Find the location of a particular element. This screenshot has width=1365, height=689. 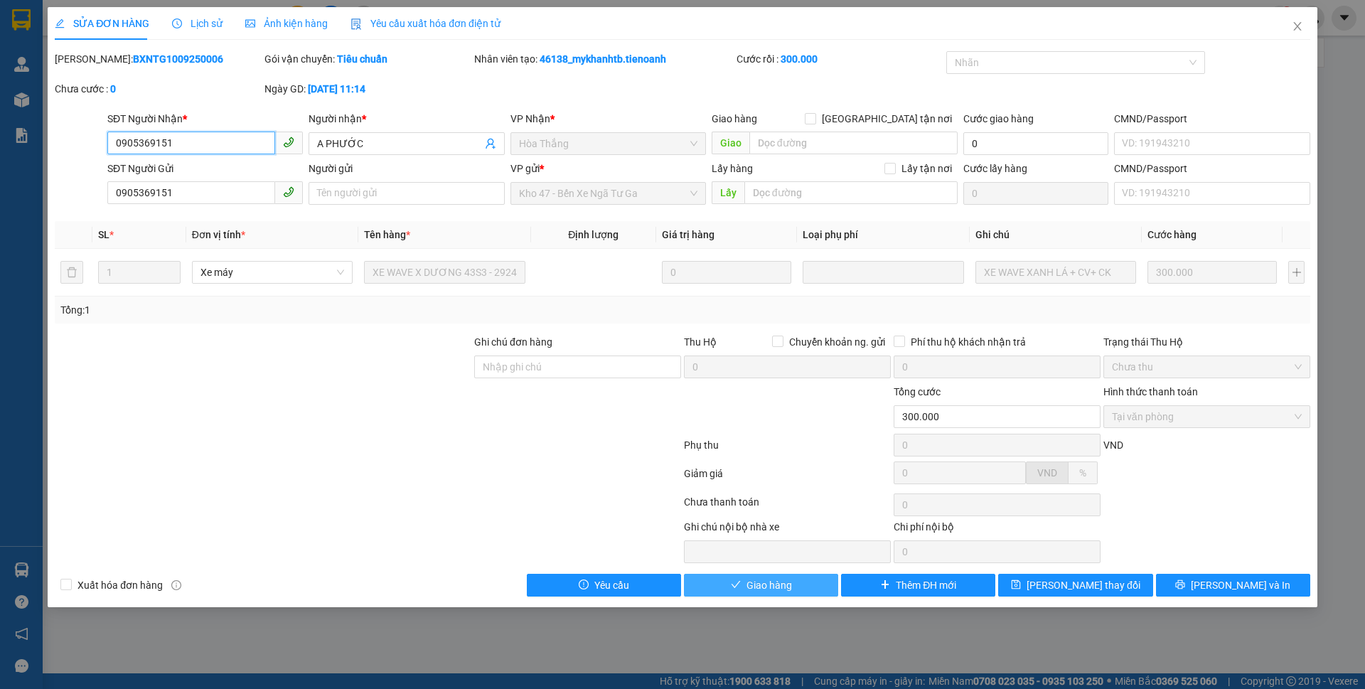

span: clock-circle is located at coordinates (177, 23).